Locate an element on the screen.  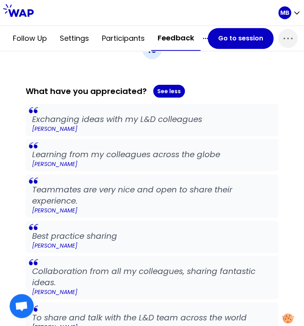
p: Learning from my colleagues across the globe is located at coordinates (152, 155).